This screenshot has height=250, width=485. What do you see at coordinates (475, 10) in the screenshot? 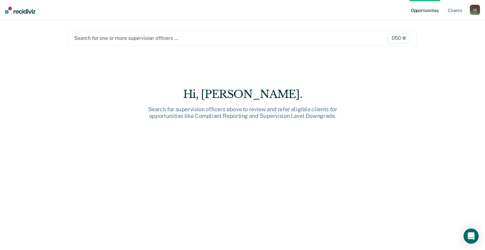
I see `div: J S` at bounding box center [475, 10].